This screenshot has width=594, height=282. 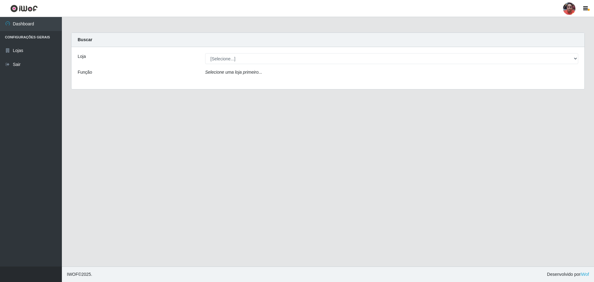 What do you see at coordinates (85, 72) in the screenshot?
I see `label: Função` at bounding box center [85, 72].